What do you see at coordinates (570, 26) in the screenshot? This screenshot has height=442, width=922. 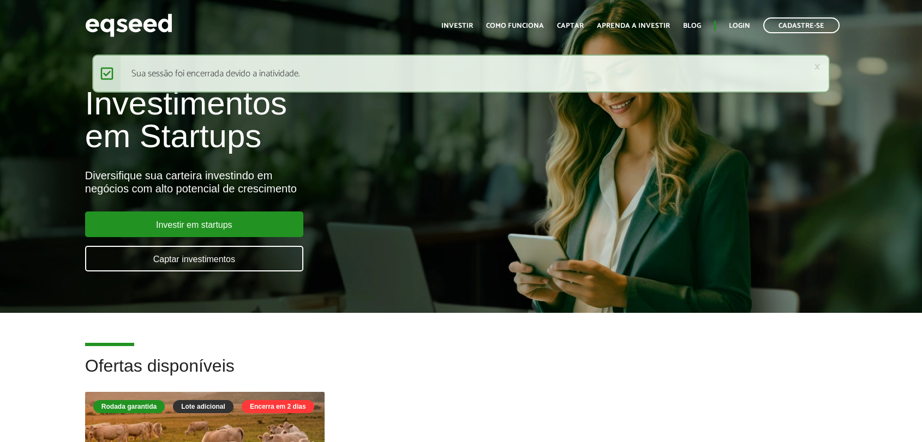 I see `a: Captar` at bounding box center [570, 26].